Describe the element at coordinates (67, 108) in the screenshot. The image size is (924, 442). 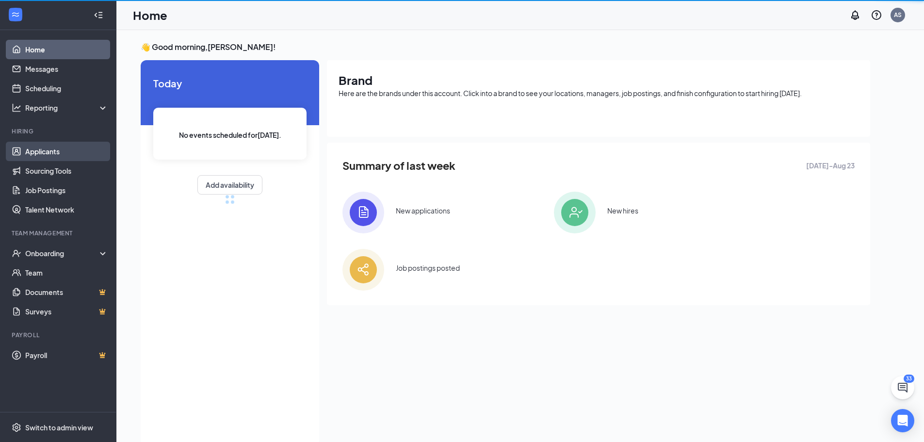
I see `div: Reporting` at that location.